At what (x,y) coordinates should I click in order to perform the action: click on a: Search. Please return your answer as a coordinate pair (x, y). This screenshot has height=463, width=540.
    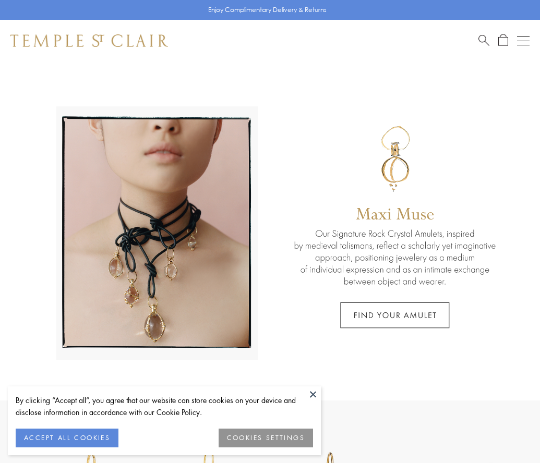
    Looking at the image, I should click on (484, 40).